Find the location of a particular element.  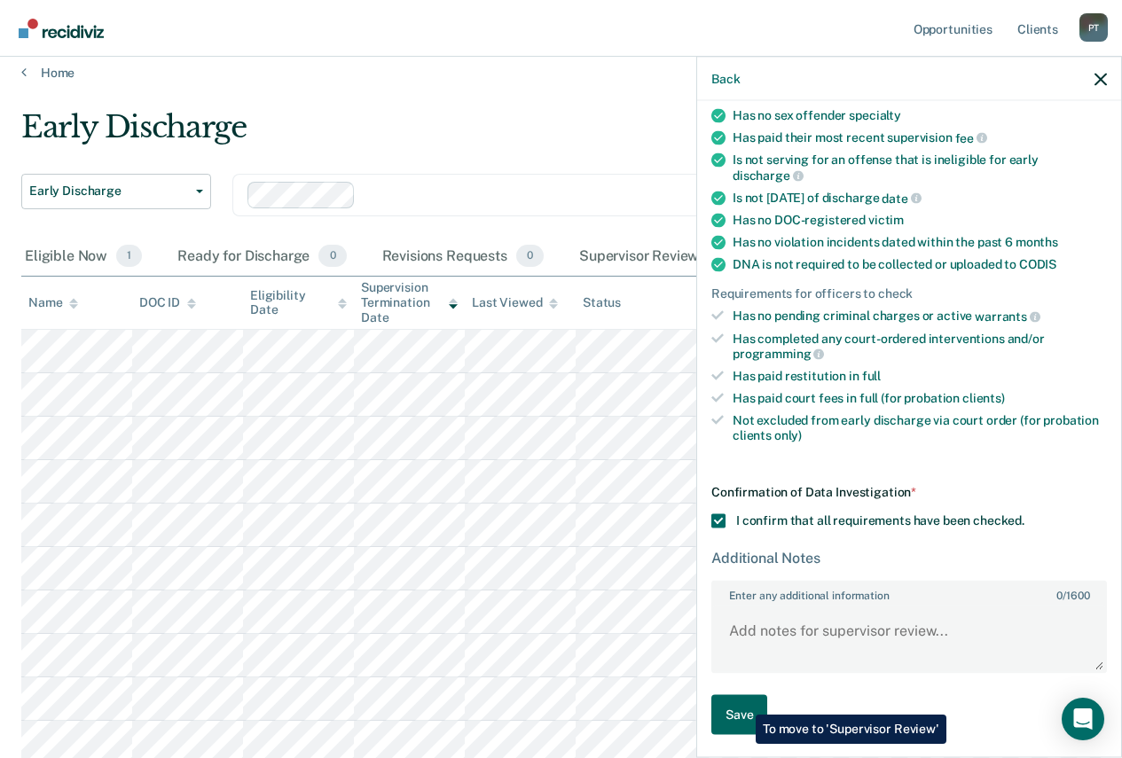

span: victim is located at coordinates (886, 220).